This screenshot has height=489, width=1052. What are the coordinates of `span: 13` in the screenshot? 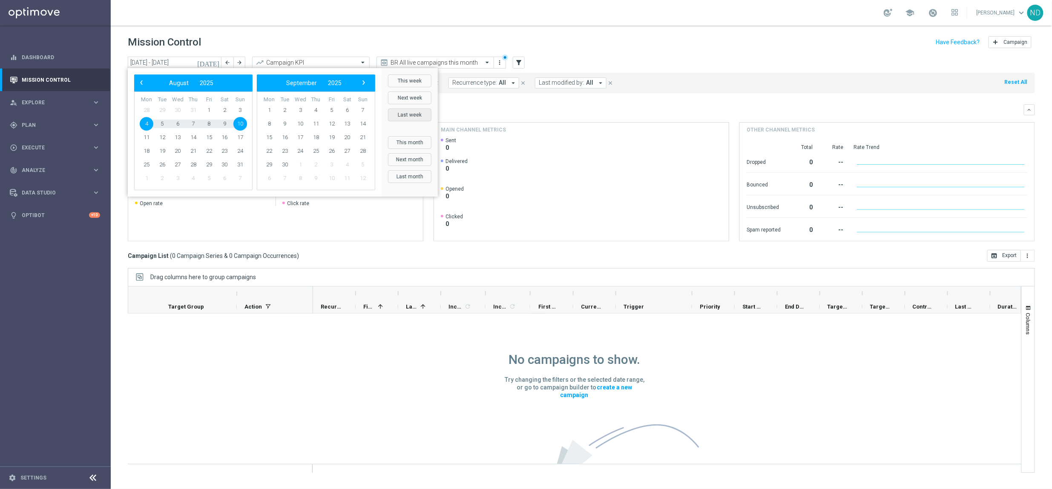 It's located at (347, 124).